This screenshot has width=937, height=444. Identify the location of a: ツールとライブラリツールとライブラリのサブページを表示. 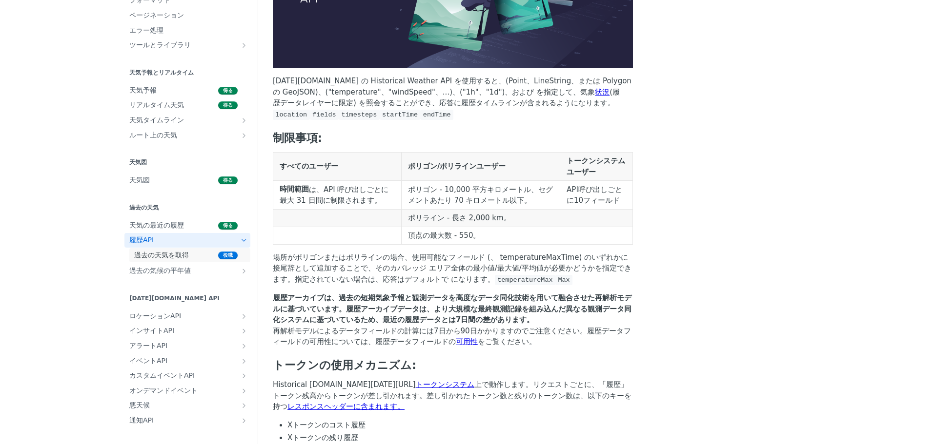
(187, 45).